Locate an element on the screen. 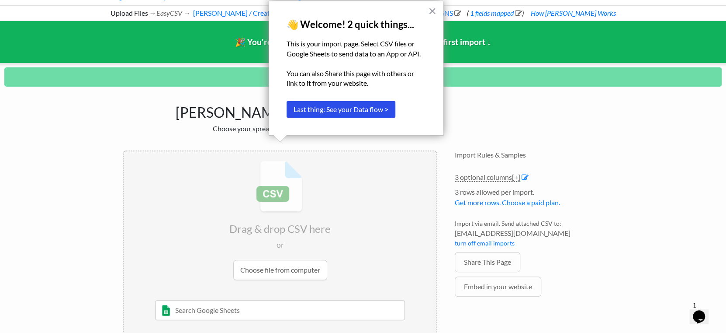 Image resolution: width=726 pixels, height=333 pixels. a: turn off email imports is located at coordinates (485, 243).